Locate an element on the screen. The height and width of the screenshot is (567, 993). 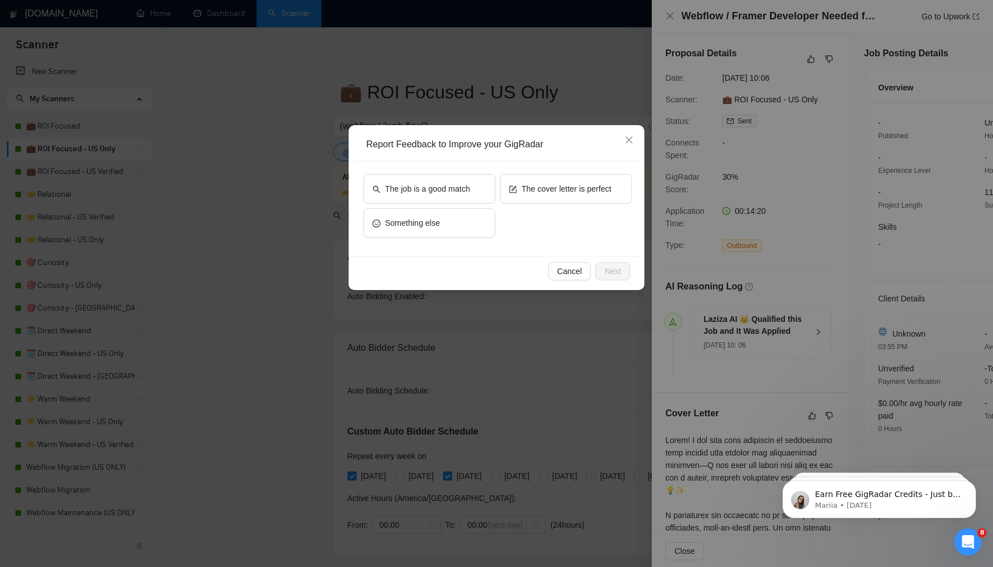
span: smile is located at coordinates (376, 222).